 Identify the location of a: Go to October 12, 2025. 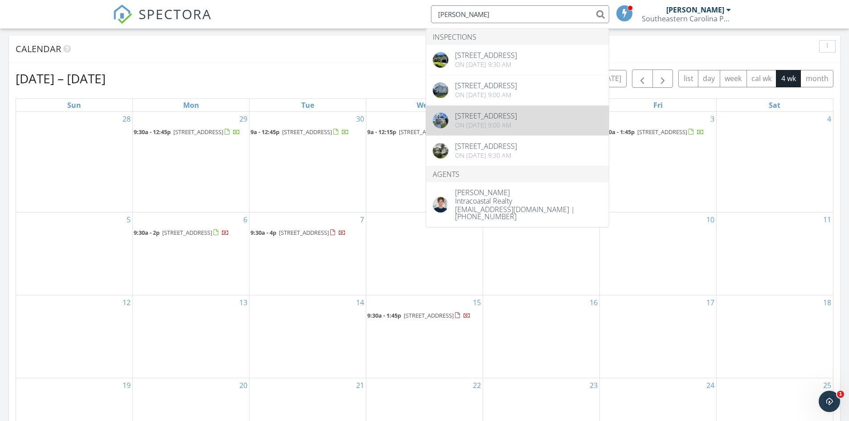
(127, 303).